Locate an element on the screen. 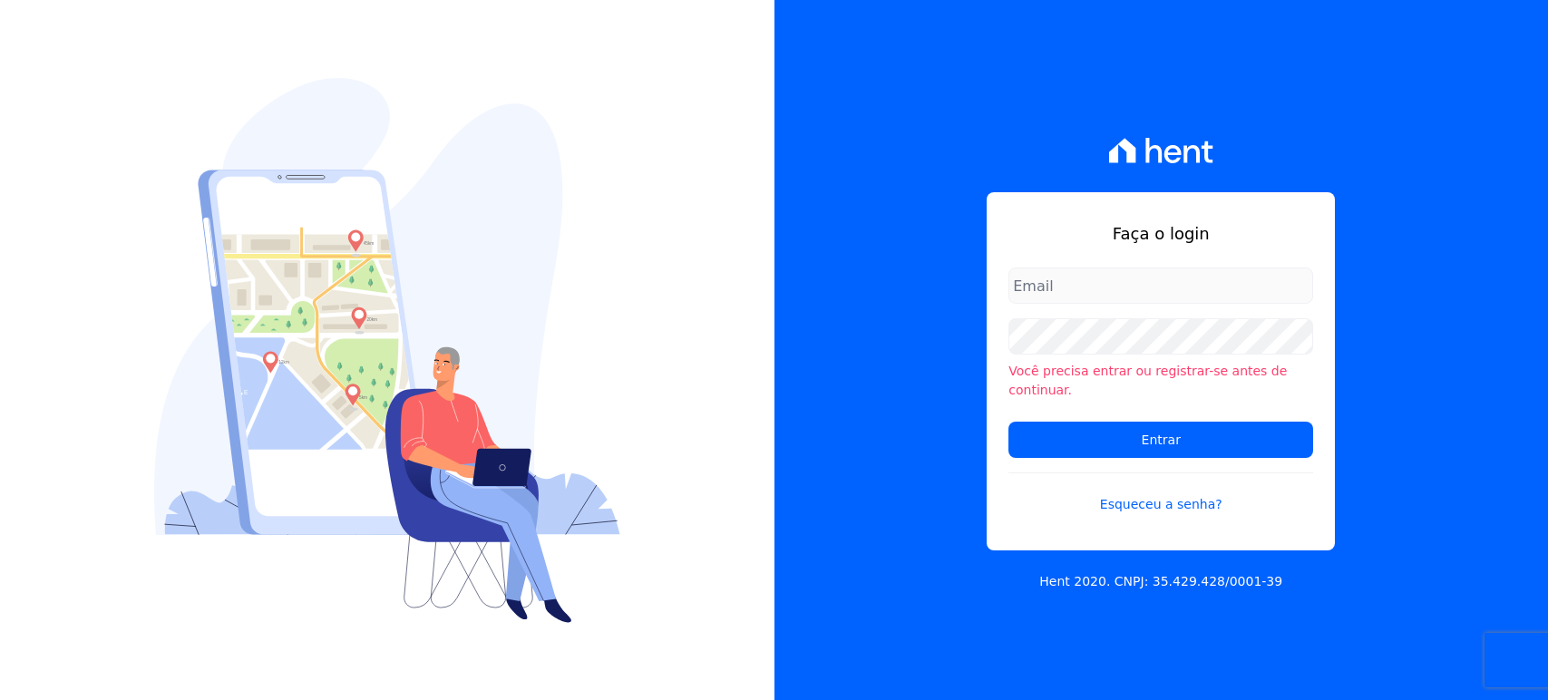  a: Esqueceu a senha? is located at coordinates (1161, 493).